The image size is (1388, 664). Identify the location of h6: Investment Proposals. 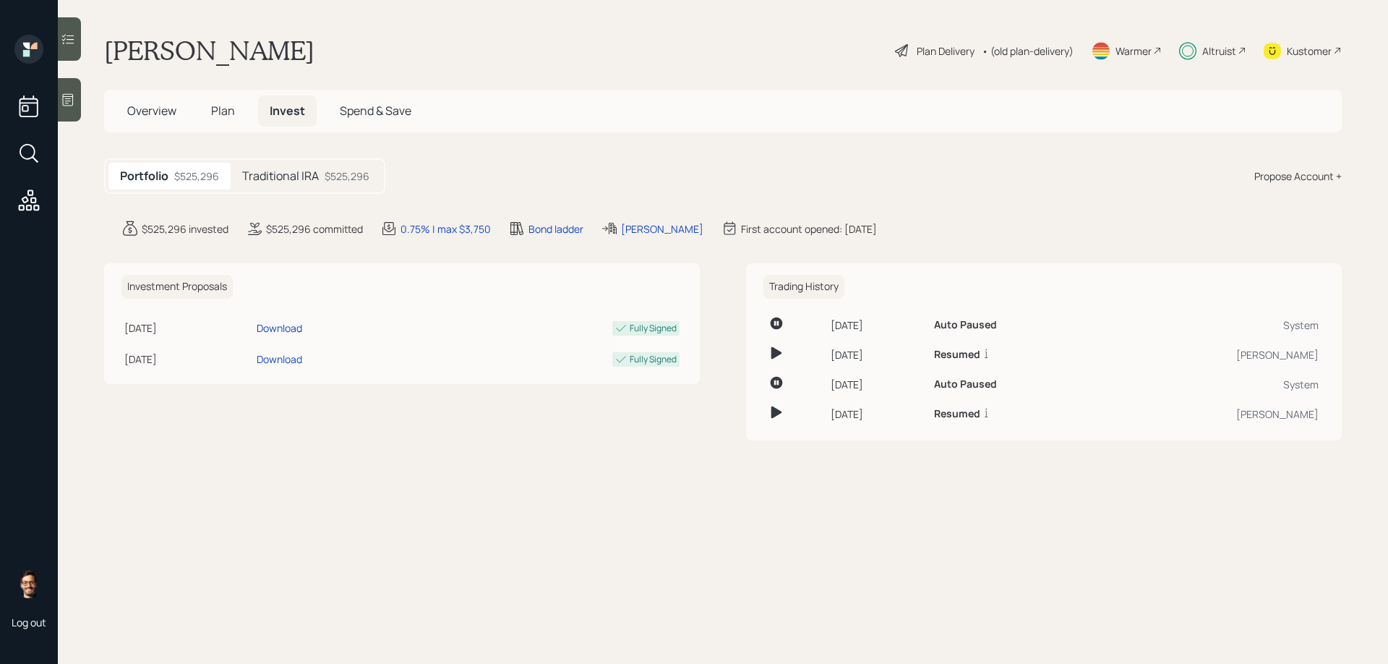
(177, 286).